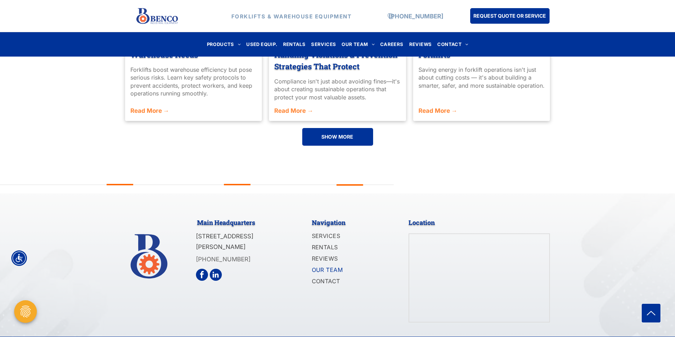 This screenshot has width=675, height=337. Describe the element at coordinates (328, 223) in the screenshot. I see `span: Navigation` at that location.